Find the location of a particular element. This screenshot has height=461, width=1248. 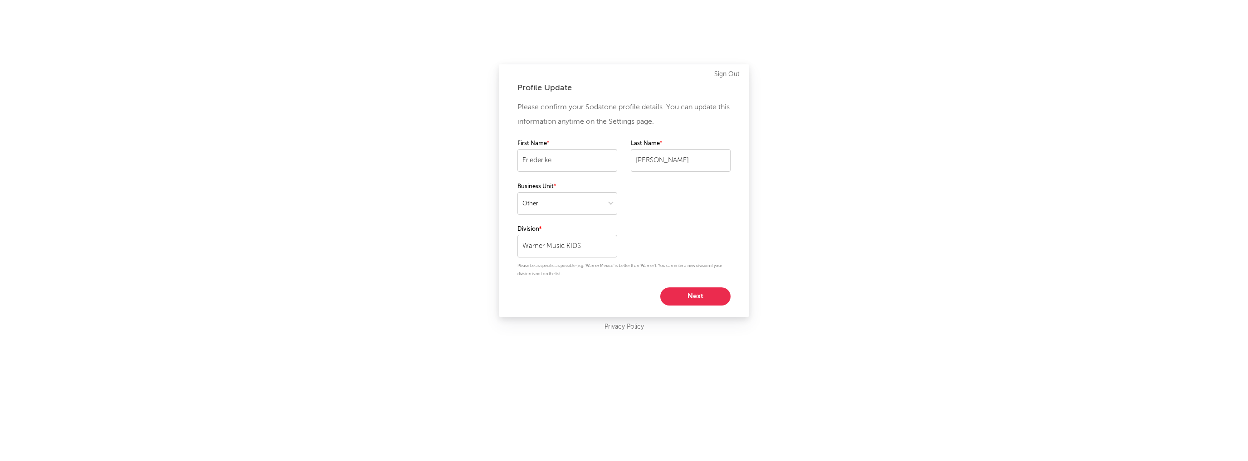

p: Please be as specific as possible (e.g. 'Warner Mexico' is better than 'Warner'). You can enter a... is located at coordinates (624, 270).